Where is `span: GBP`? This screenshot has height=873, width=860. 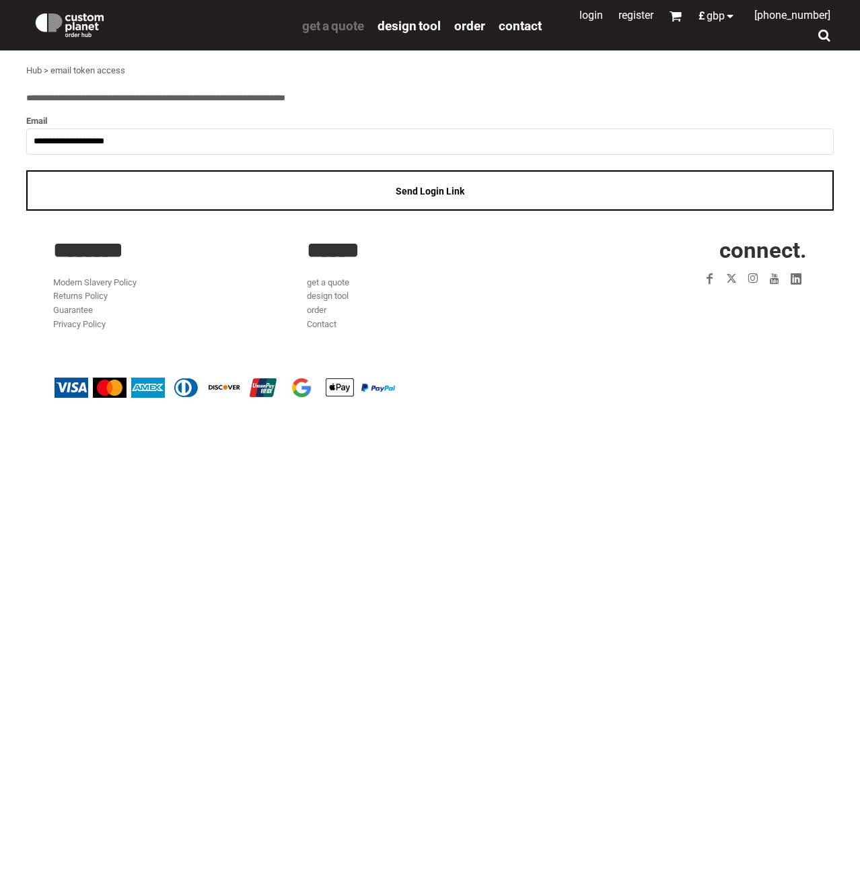
span: GBP is located at coordinates (716, 16).